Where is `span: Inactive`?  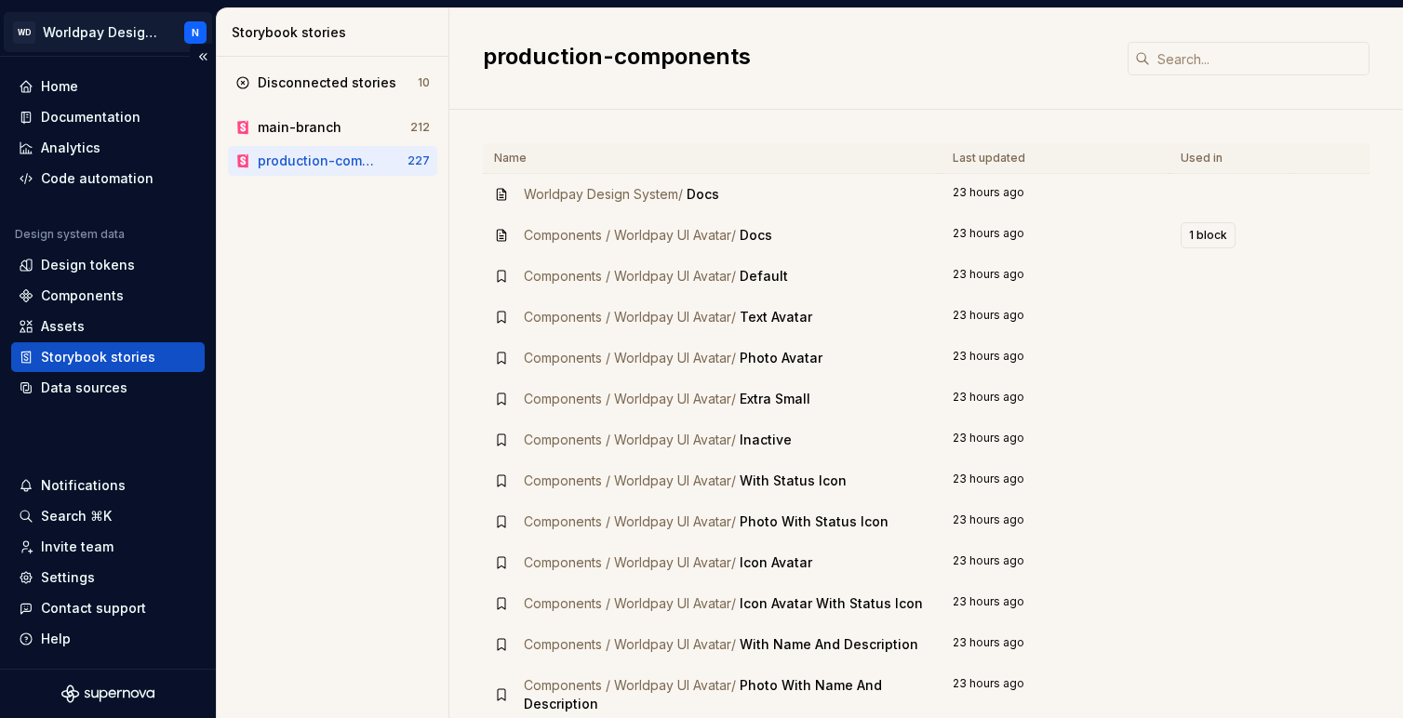 span: Inactive is located at coordinates (766, 439).